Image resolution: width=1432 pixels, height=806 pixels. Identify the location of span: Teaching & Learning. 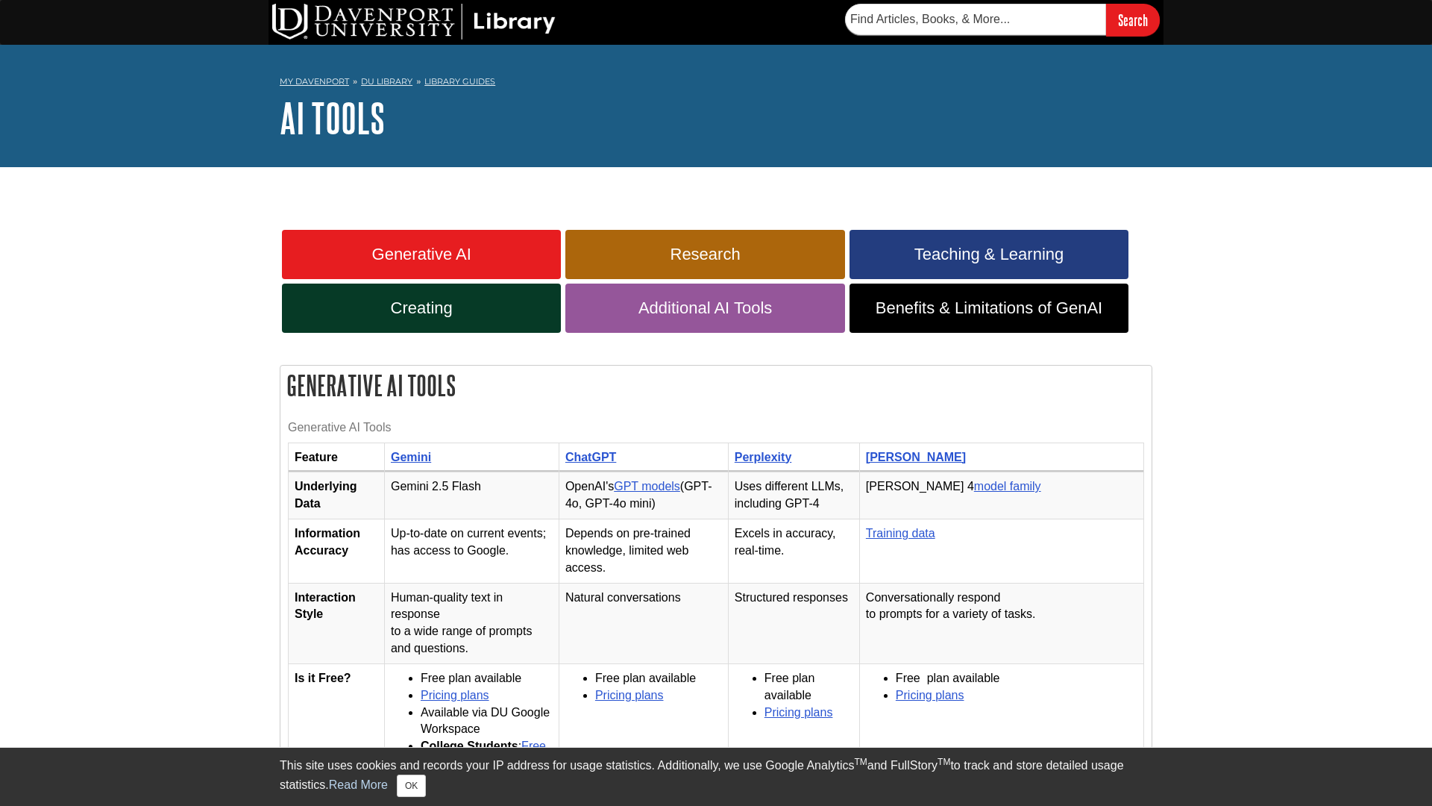
(989, 254).